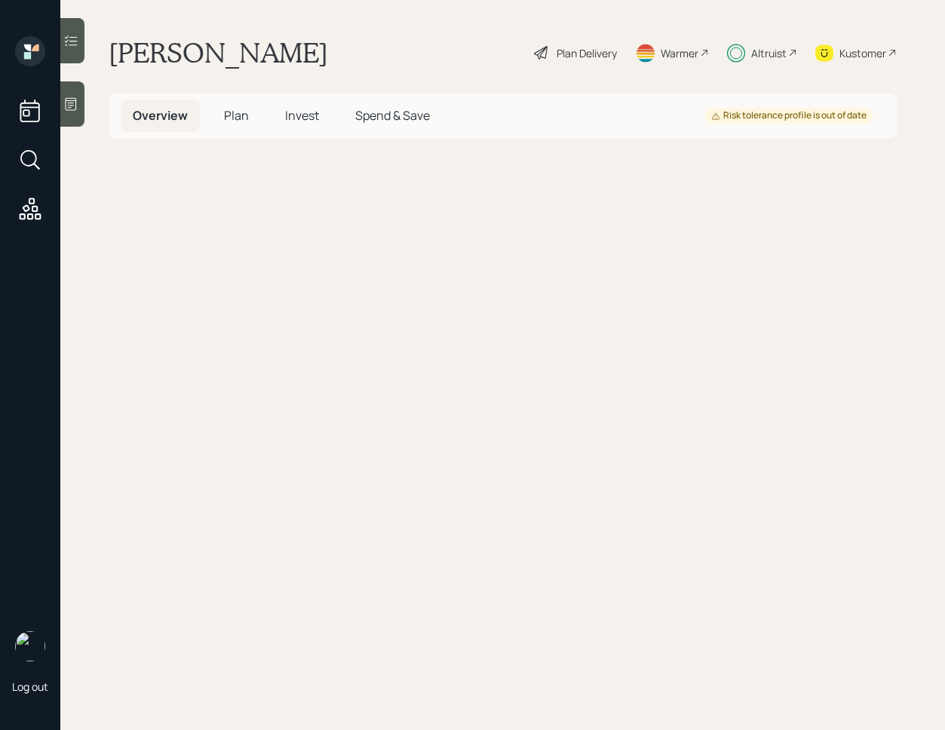 The width and height of the screenshot is (945, 730). What do you see at coordinates (587, 53) in the screenshot?
I see `div: Plan Delivery` at bounding box center [587, 53].